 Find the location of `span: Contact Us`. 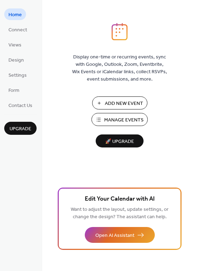

span: Contact Us is located at coordinates (20, 105).